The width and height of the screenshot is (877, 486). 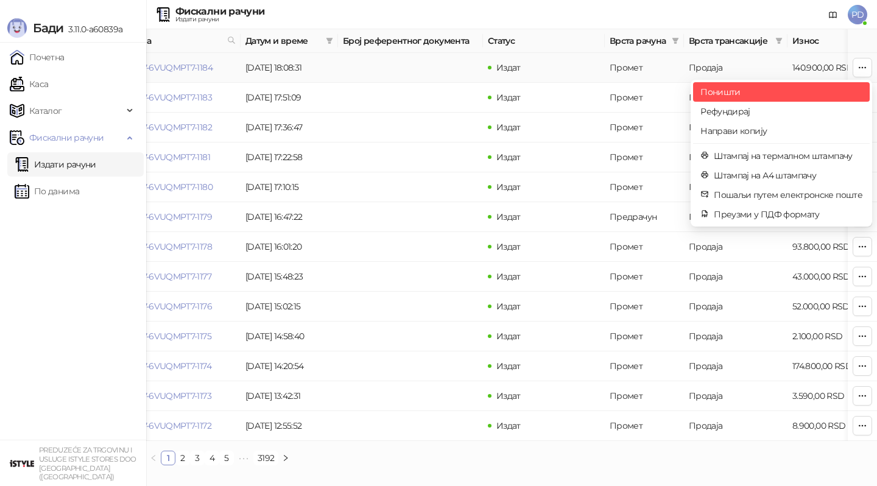 What do you see at coordinates (47, 191) in the screenshot?
I see `a: По данима` at bounding box center [47, 191].